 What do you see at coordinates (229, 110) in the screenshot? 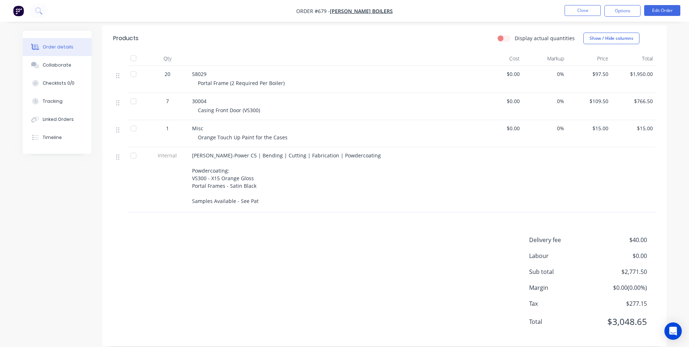
I see `span: Casing Front Door (VS300)` at bounding box center [229, 110].